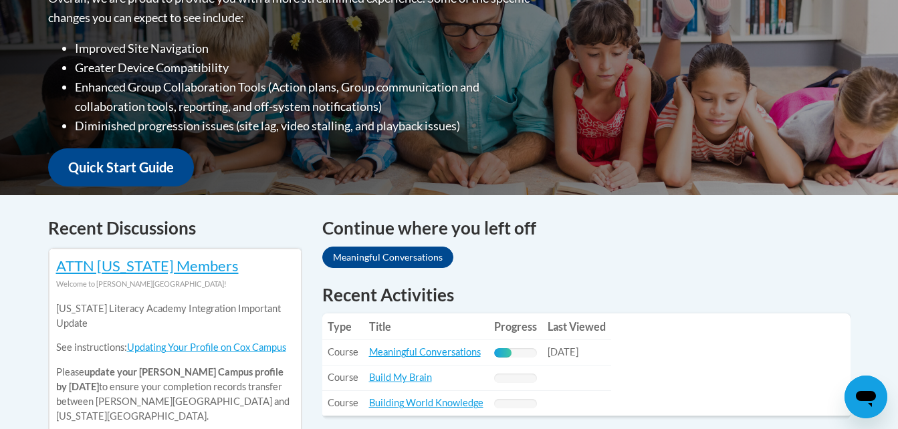  Describe the element at coordinates (400, 377) in the screenshot. I see `a: Build My Brain` at that location.